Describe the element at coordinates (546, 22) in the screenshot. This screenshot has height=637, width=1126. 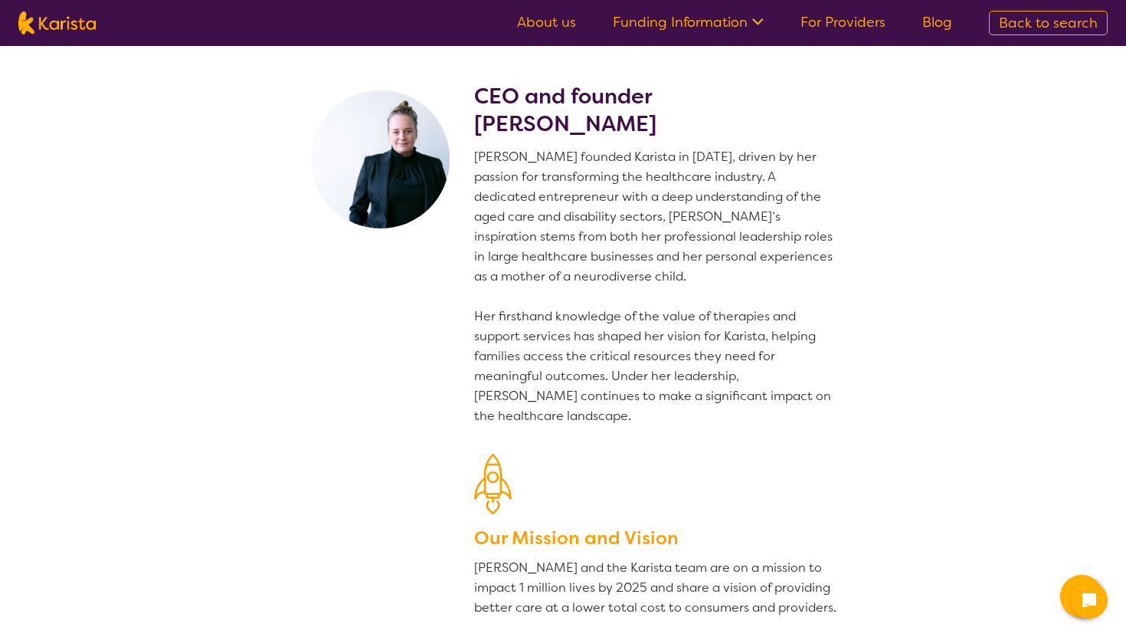
I see `a: About us` at that location.